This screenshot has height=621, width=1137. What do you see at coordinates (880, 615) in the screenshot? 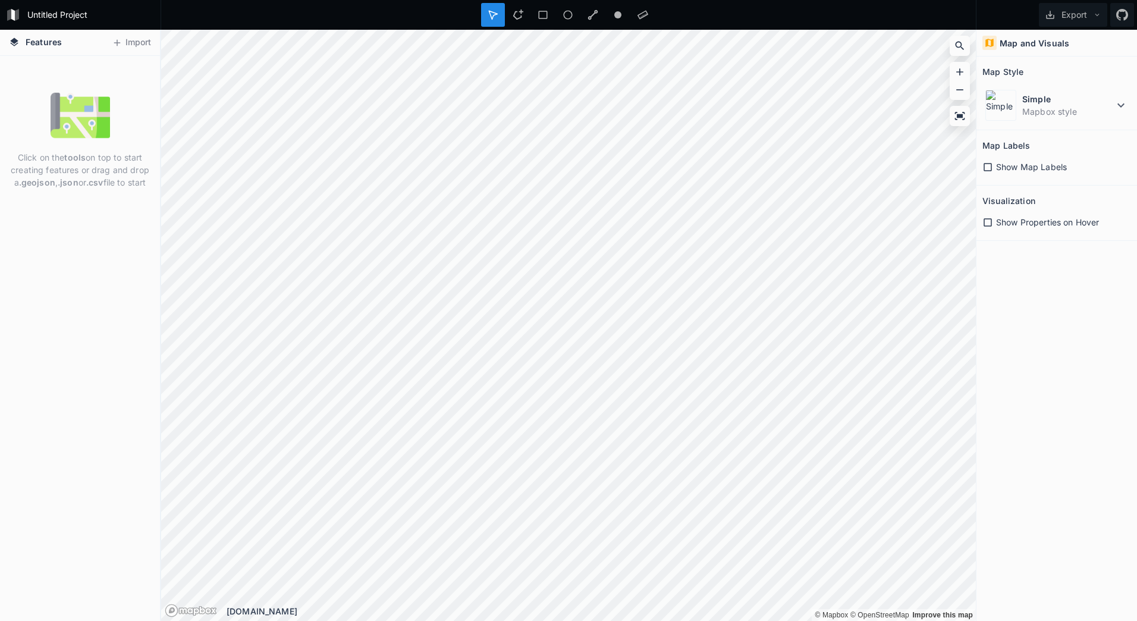
I see `a: OpenStreetMap` at bounding box center [880, 615].